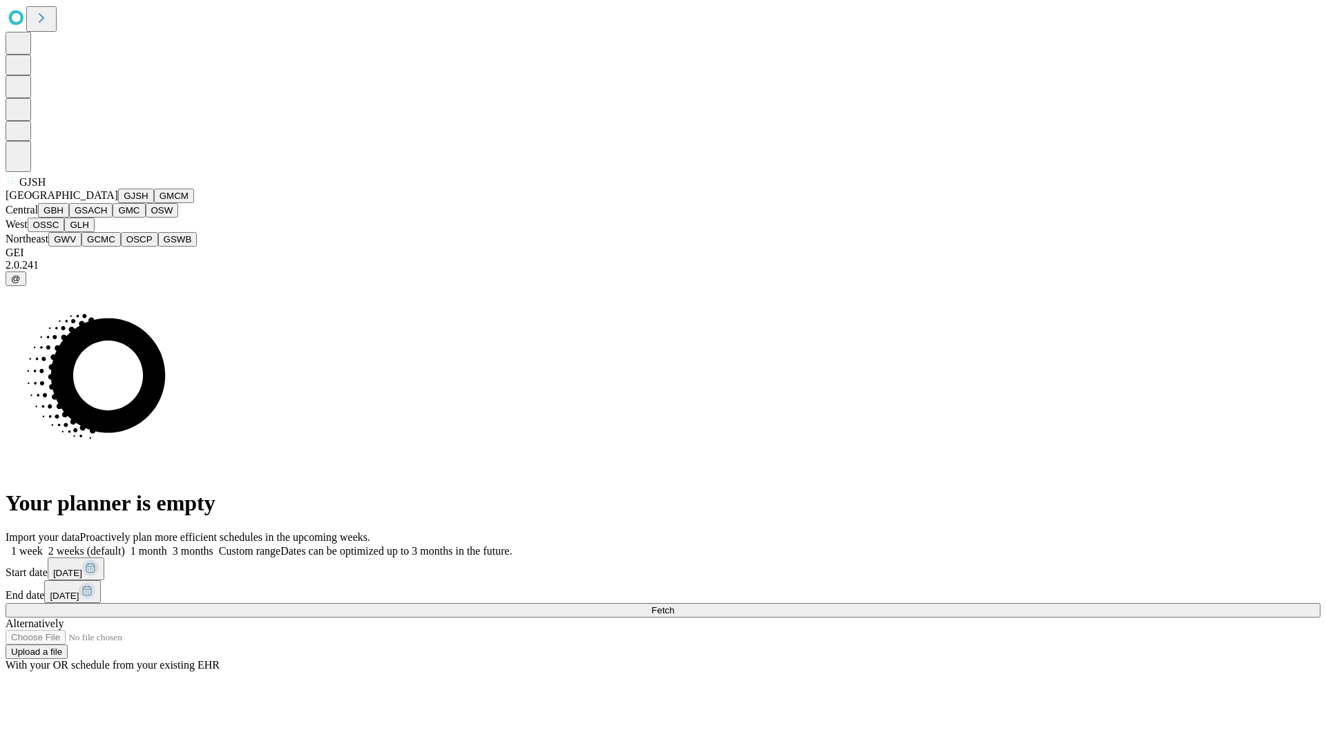  Describe the element at coordinates (17, 224) in the screenshot. I see `span: West` at that location.